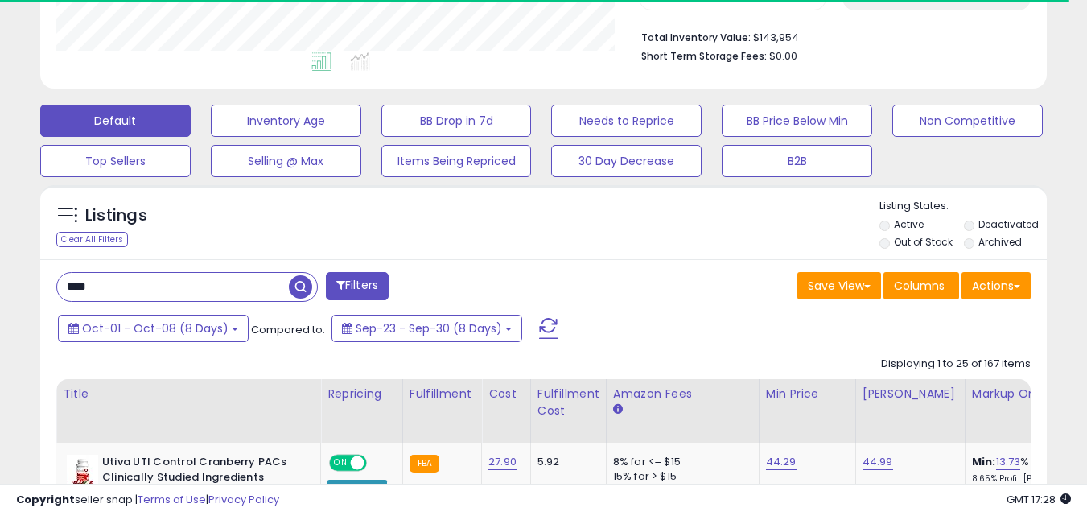  Describe the element at coordinates (456, 161) in the screenshot. I see `button: Items Being Repriced` at that location.